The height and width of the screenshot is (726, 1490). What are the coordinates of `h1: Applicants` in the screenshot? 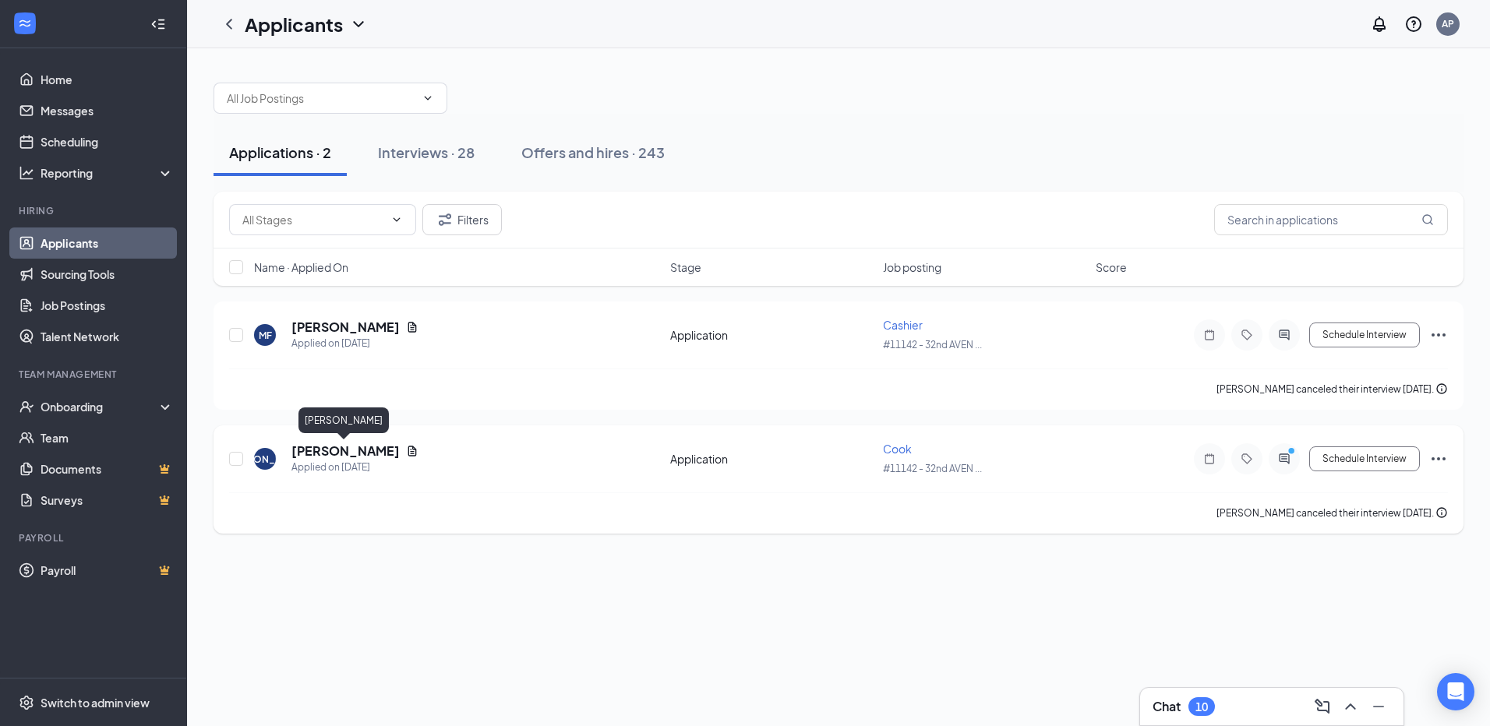 It's located at (294, 24).